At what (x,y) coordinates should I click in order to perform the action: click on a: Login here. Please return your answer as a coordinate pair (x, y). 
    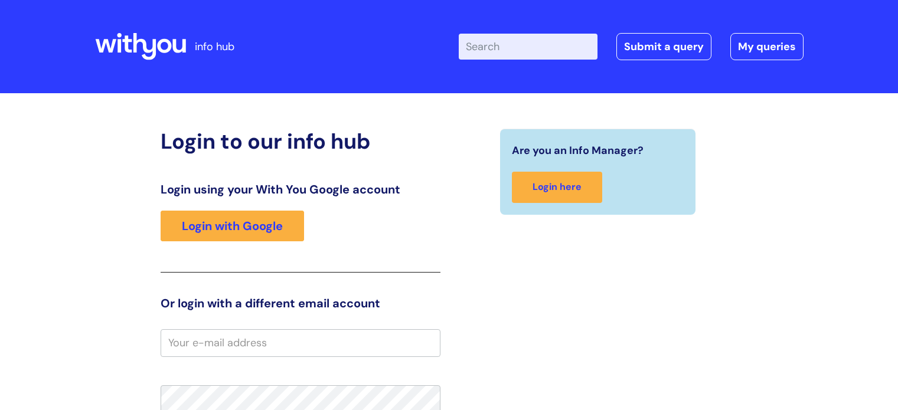
    Looking at the image, I should click on (557, 187).